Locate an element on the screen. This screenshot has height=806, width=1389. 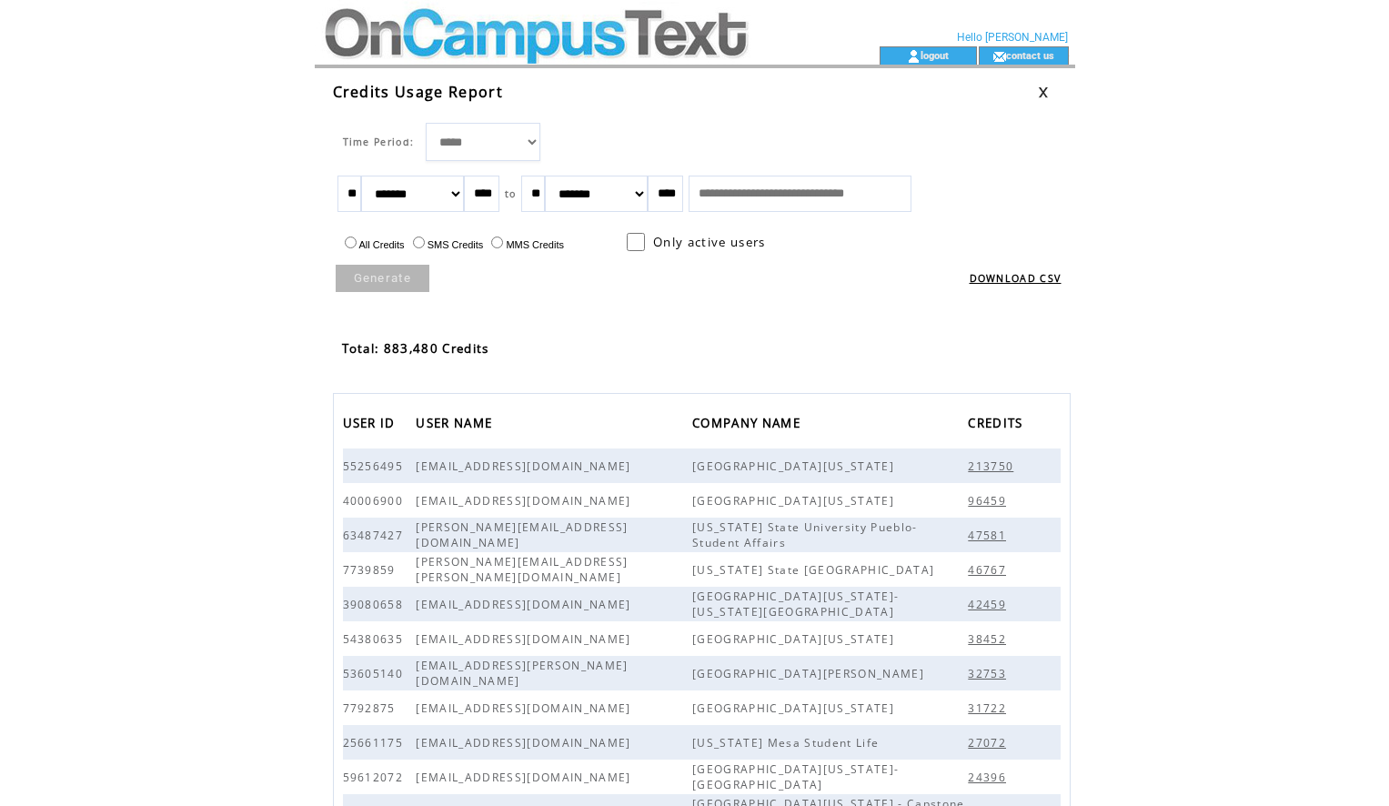
span: 25661175 is located at coordinates (376, 742).